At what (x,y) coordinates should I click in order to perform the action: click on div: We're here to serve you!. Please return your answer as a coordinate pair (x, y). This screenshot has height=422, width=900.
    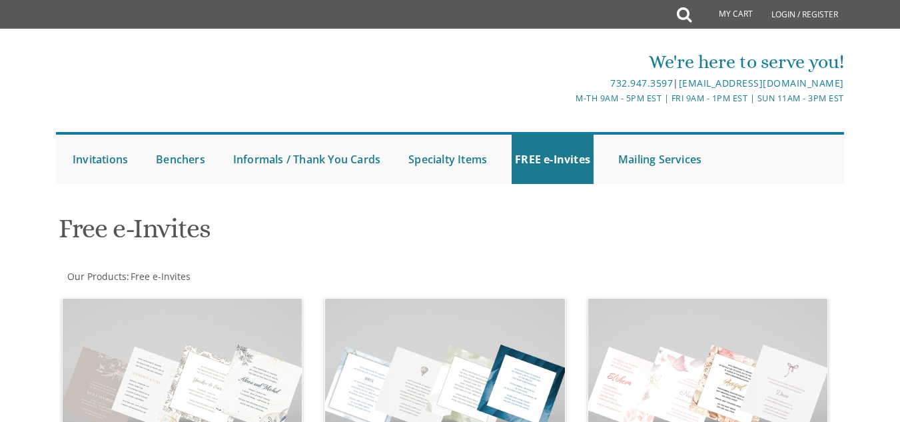
    Looking at the image, I should click on (582, 62).